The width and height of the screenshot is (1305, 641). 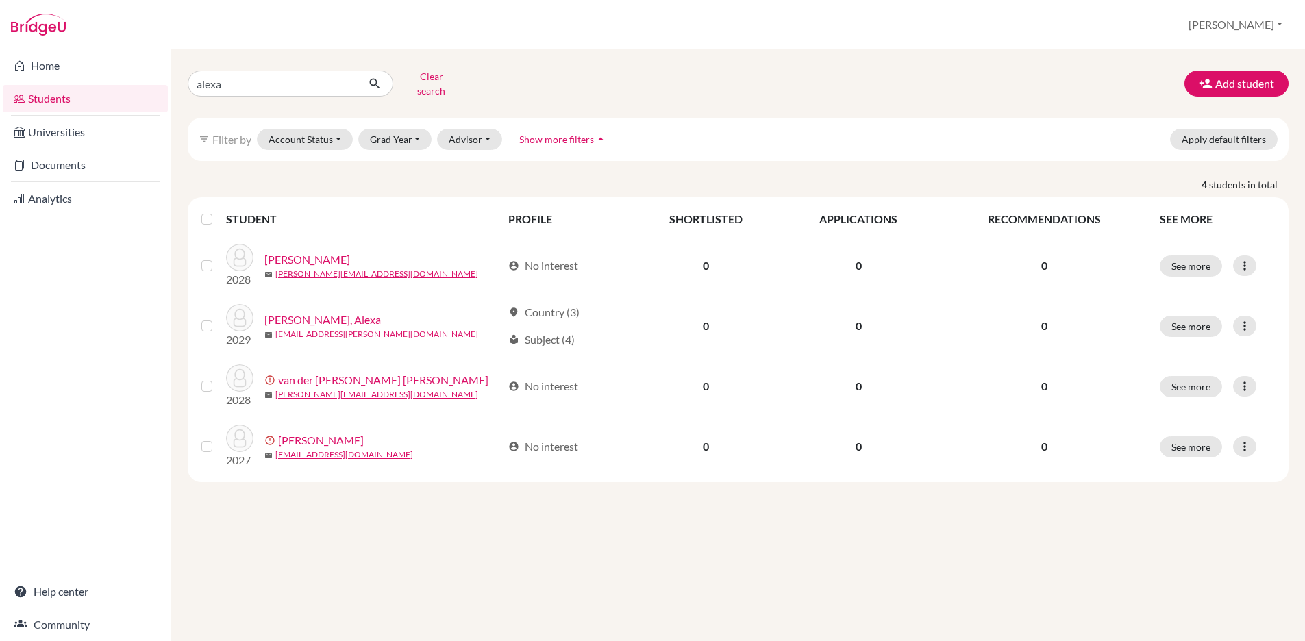 What do you see at coordinates (85, 592) in the screenshot?
I see `a: Help center` at bounding box center [85, 592].